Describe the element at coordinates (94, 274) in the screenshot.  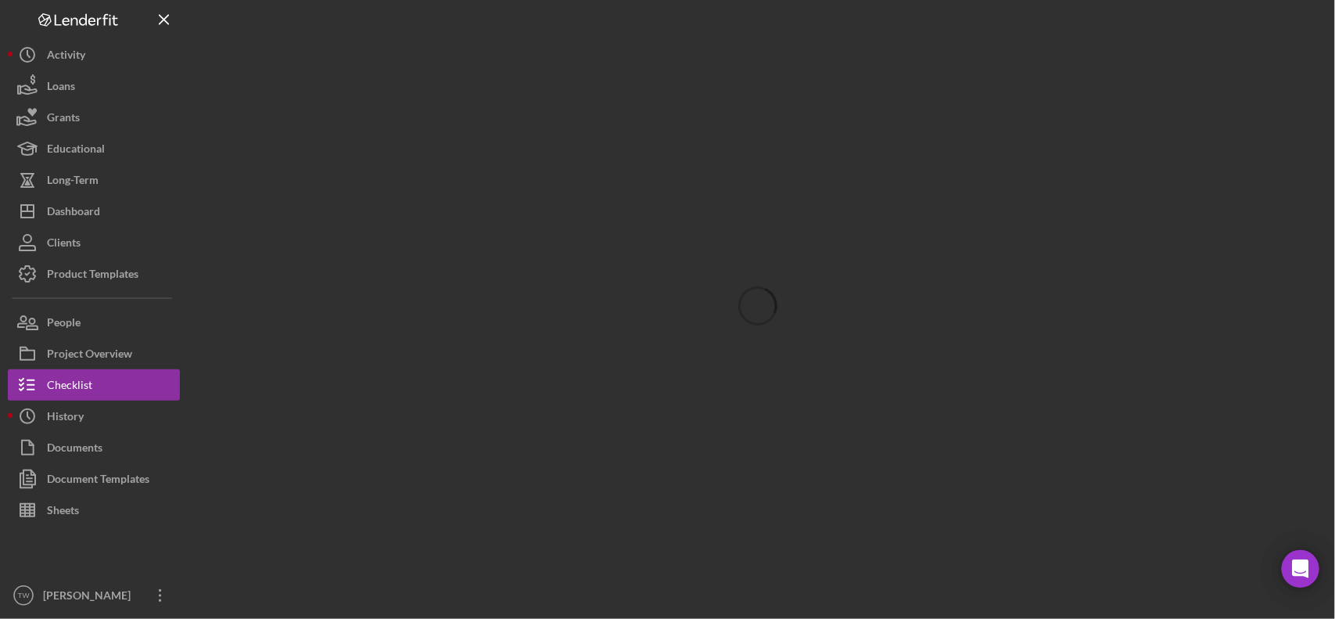
I see `button: Product Templates` at that location.